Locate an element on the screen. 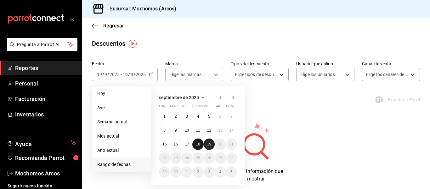  button: 22 de septiembre de 2025 is located at coordinates (164, 158).